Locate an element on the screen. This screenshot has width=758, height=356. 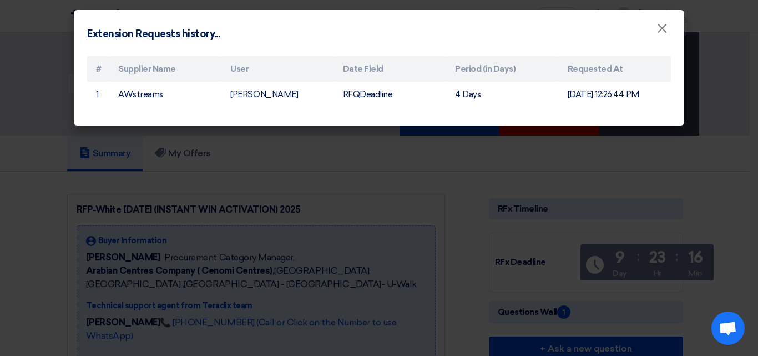
th: Date Field is located at coordinates (390, 69).